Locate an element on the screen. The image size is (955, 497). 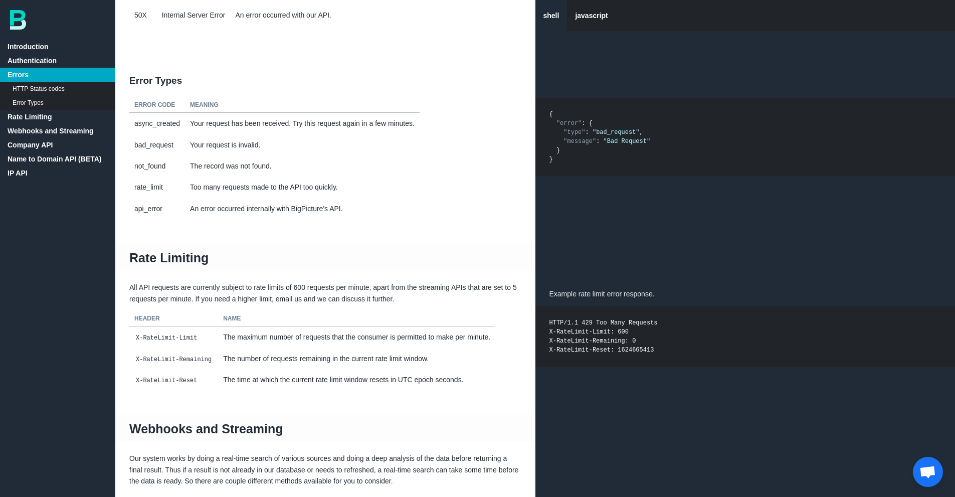
h1: Rate Limiting is located at coordinates (325, 258).